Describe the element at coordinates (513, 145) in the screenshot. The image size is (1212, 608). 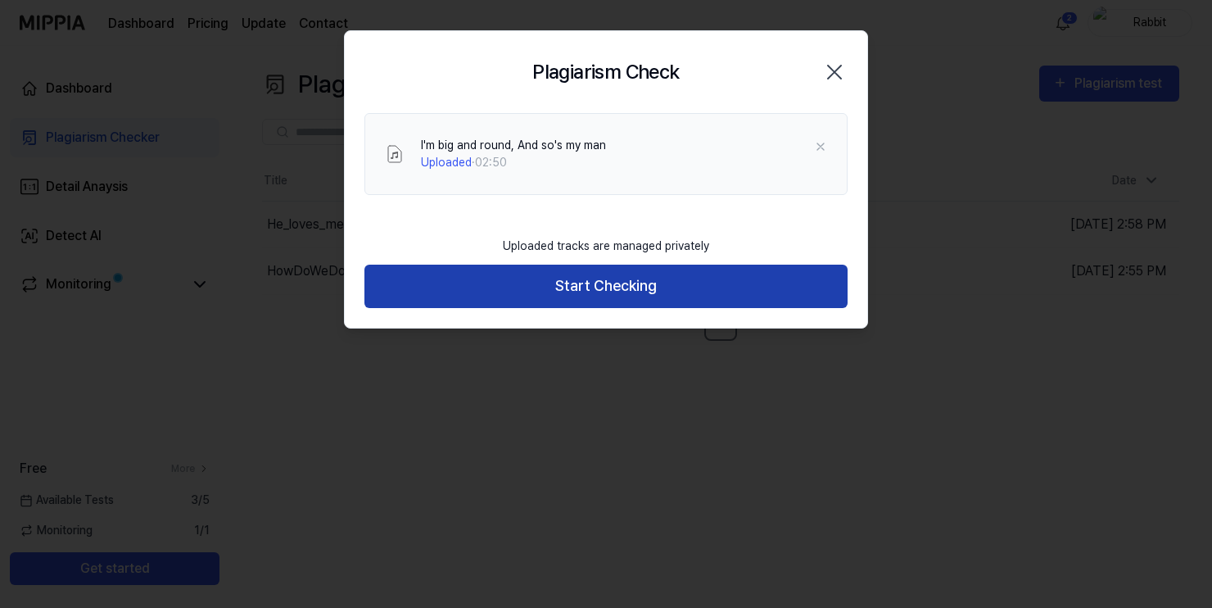
I see `div: I'm big and round, And so's my man` at that location.